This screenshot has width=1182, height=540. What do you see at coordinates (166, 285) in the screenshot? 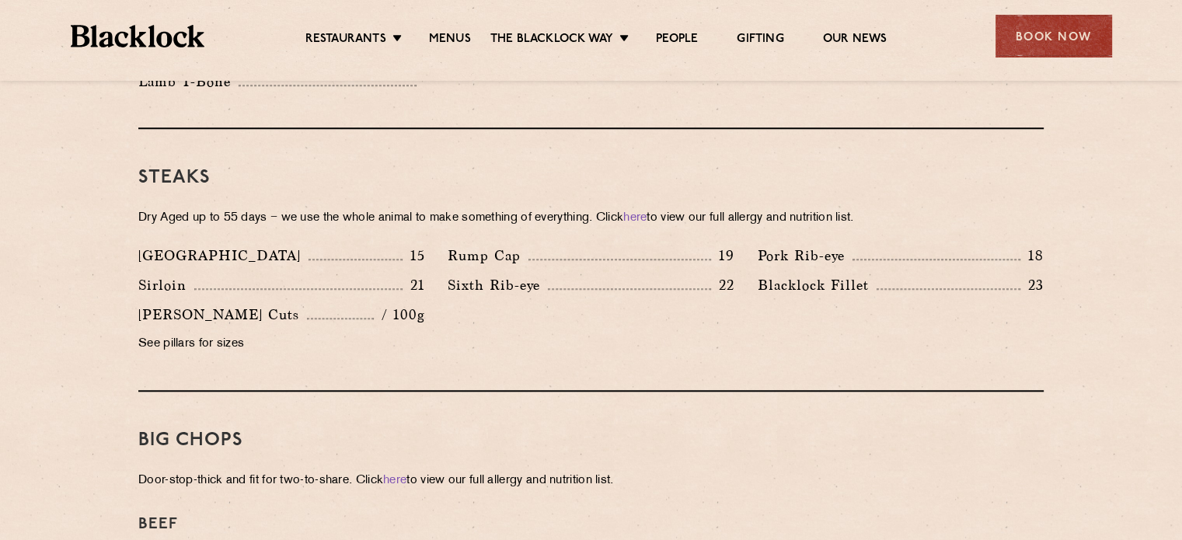
I see `p: Sirloin` at bounding box center [166, 285].